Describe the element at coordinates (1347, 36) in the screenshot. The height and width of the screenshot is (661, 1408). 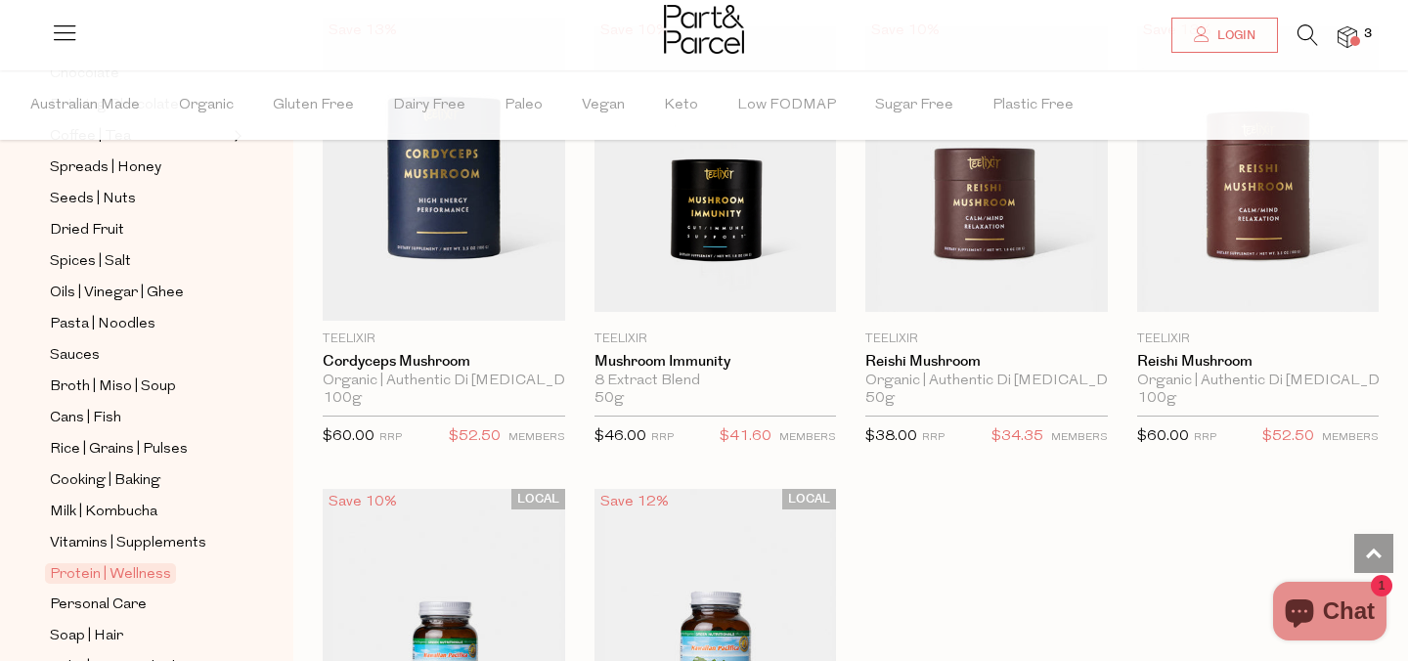
I see `a: 3` at that location.